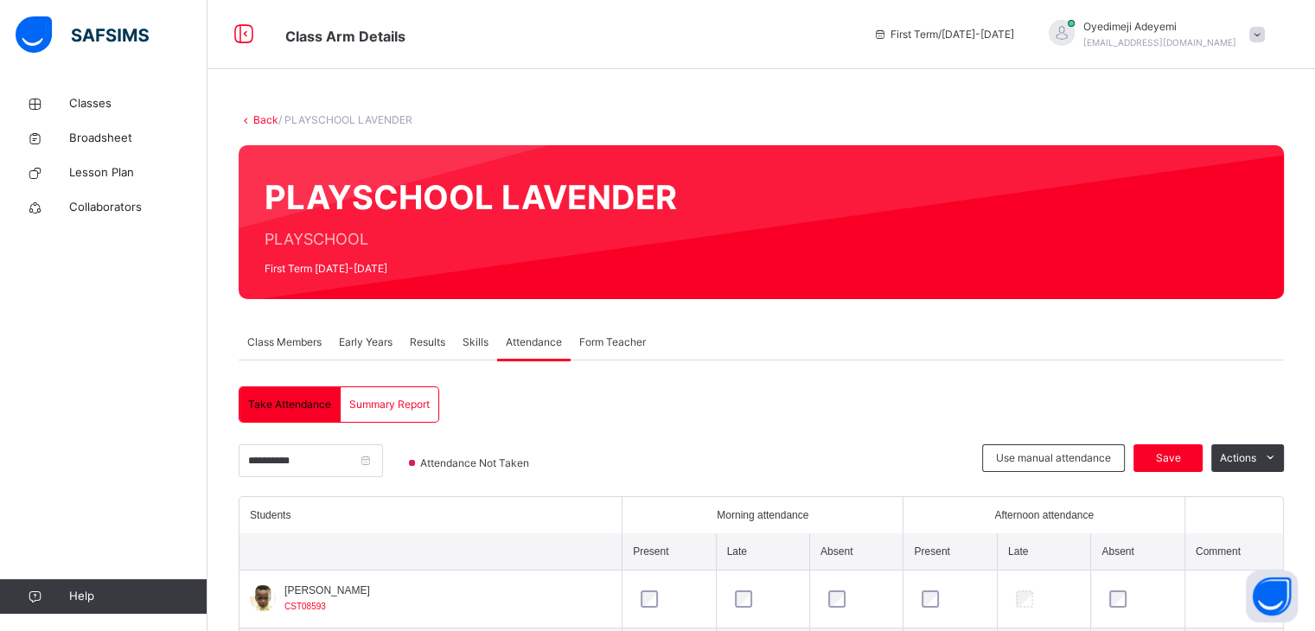 The width and height of the screenshot is (1315, 631). I want to click on span: Classes, so click(138, 104).